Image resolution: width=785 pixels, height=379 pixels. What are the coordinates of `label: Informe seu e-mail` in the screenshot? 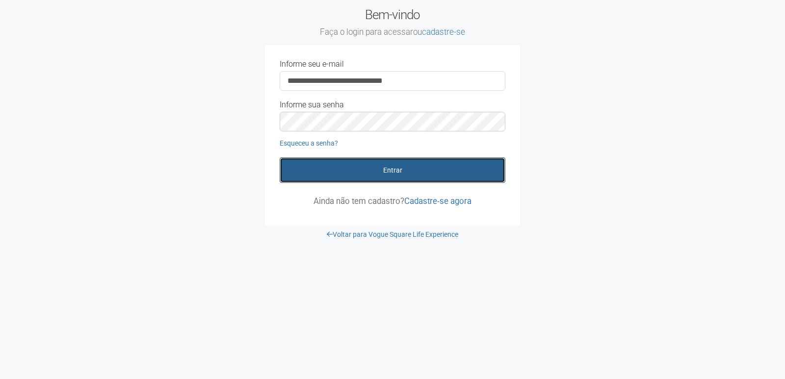 It's located at (312, 64).